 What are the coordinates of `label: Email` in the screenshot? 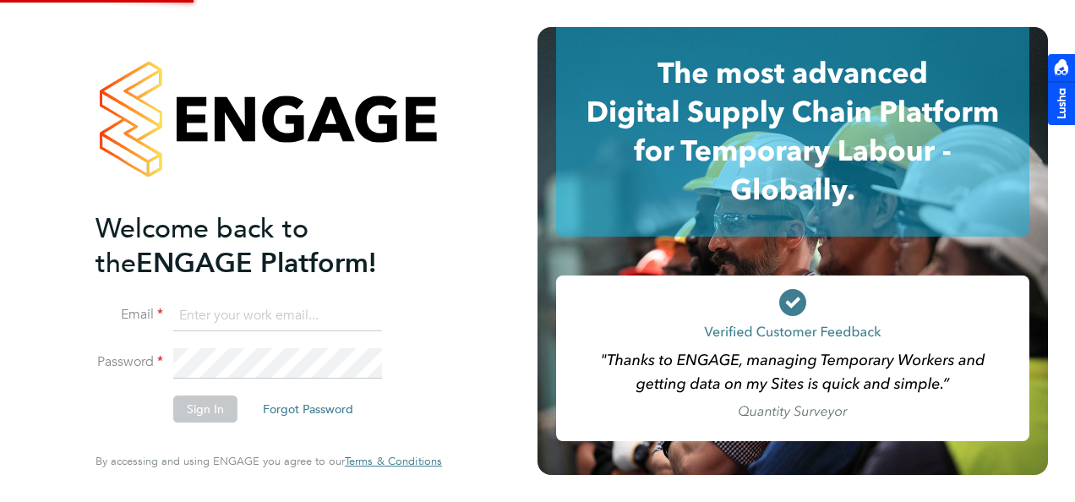 It's located at (129, 314).